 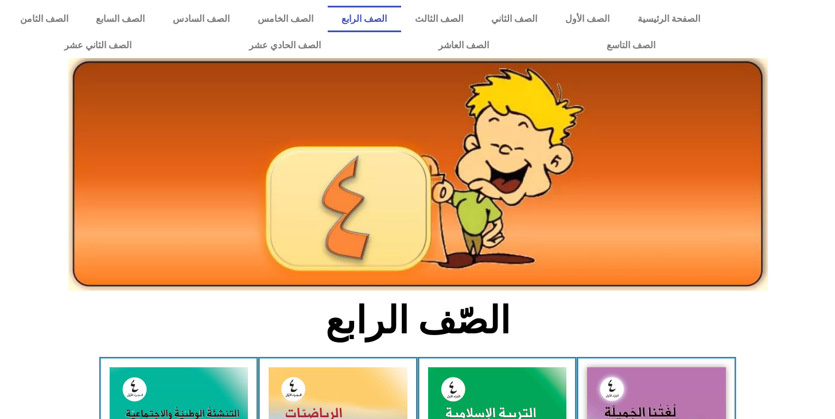 What do you see at coordinates (286, 19) in the screenshot?
I see `a: الصف الخامس` at bounding box center [286, 19].